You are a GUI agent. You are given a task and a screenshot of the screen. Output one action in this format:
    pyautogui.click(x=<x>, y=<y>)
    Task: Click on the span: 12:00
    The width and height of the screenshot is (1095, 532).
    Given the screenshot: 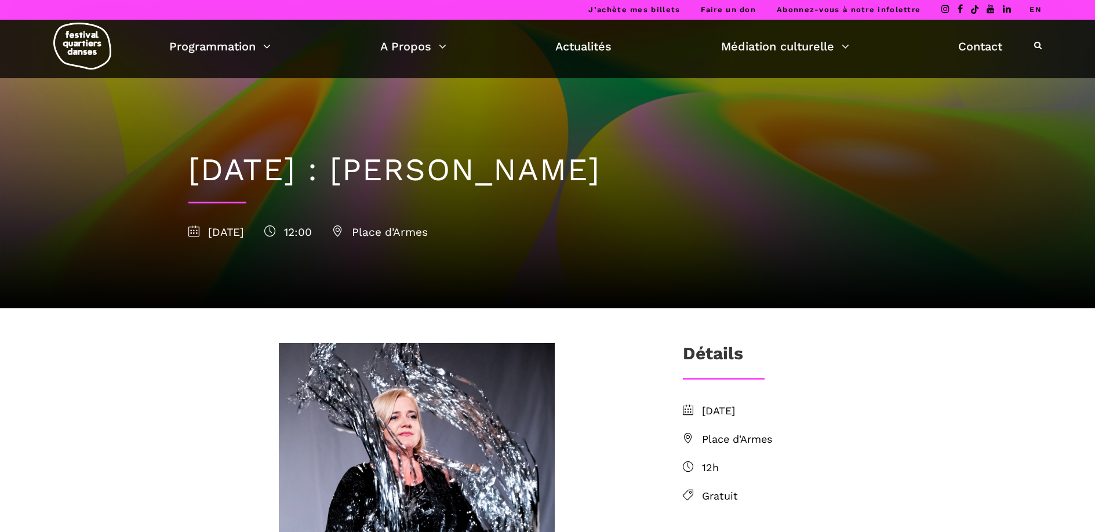 What is the action you would take?
    pyautogui.click(x=288, y=232)
    